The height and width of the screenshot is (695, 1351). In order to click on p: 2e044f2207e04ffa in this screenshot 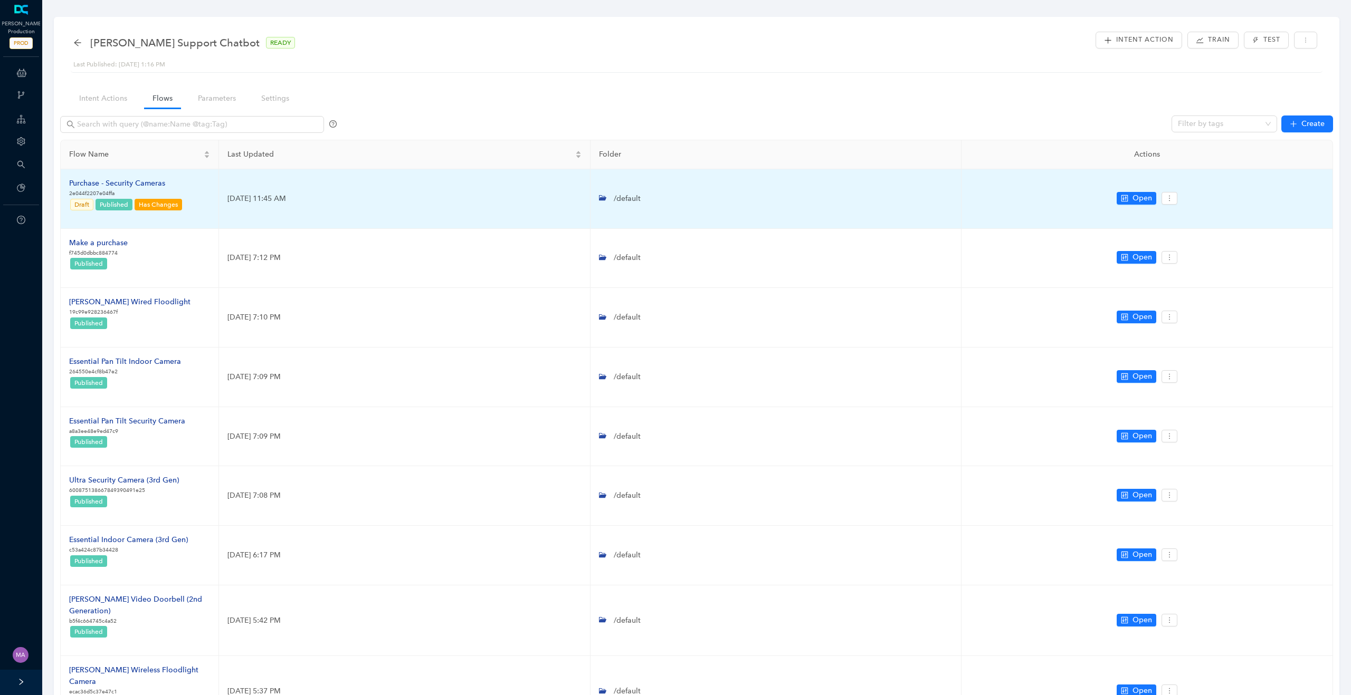, I will do `click(126, 194)`.